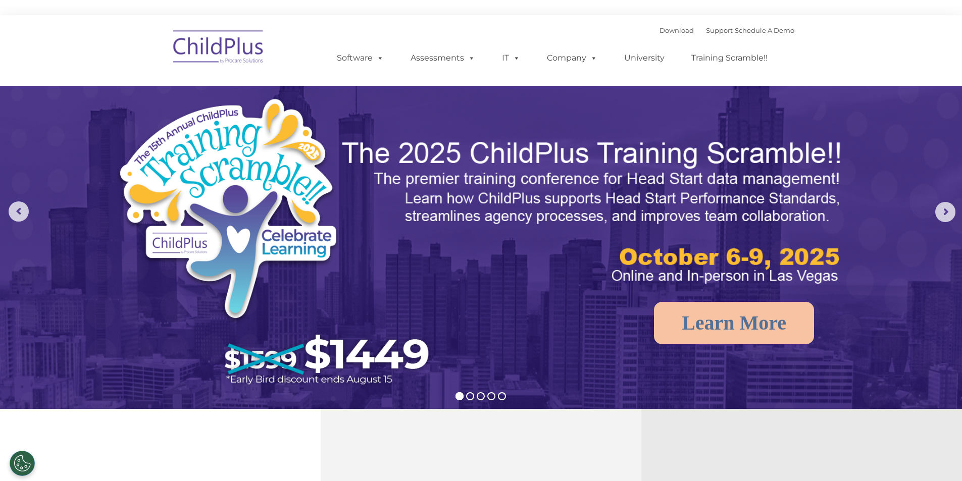  What do you see at coordinates (719, 30) in the screenshot?
I see `a: Support` at bounding box center [719, 30].